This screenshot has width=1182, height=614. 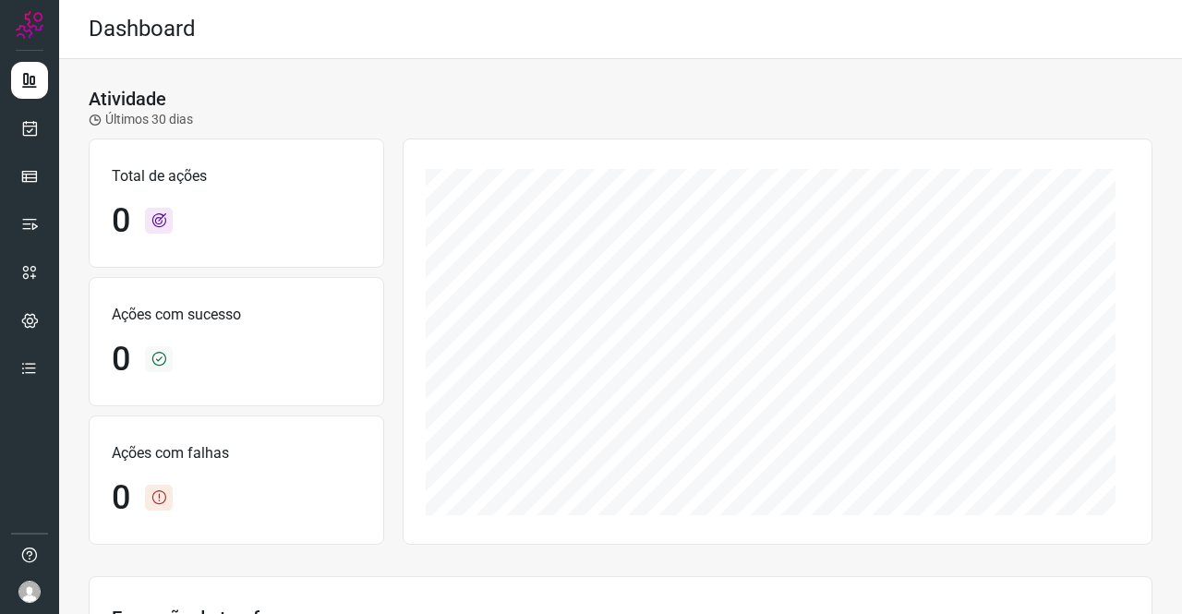 I want to click on p: Total de ações, so click(x=236, y=176).